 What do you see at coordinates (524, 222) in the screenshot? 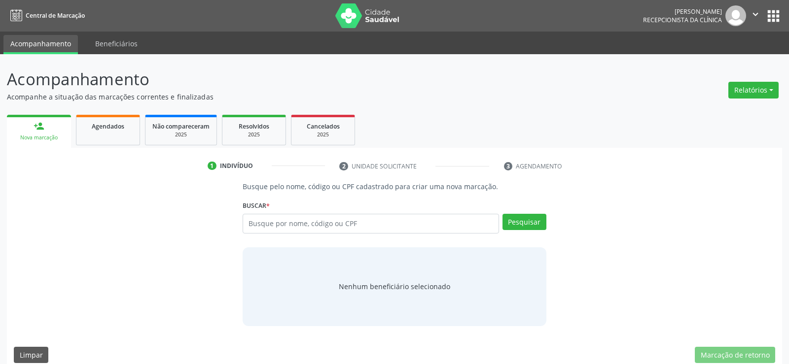
I see `button: Pesquisar` at bounding box center [524, 222].